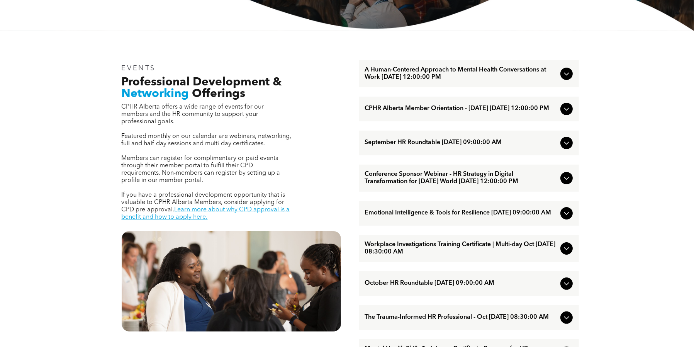 The height and width of the screenshot is (347, 694). I want to click on span: Members can register for complimentary or paid events through their member portal to fulfill thei..., so click(201, 169).